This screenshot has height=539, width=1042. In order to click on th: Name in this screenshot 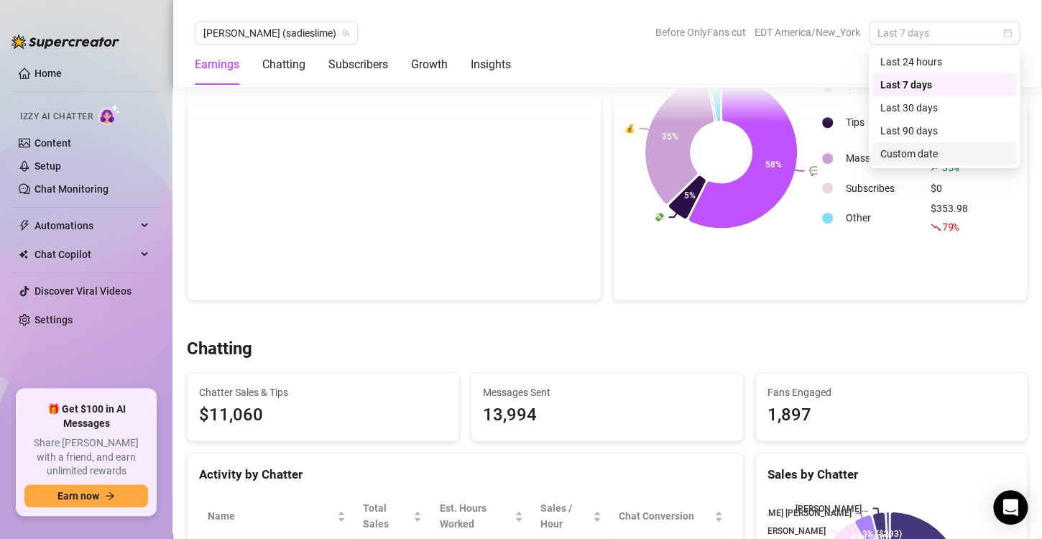, I will do `click(277, 516)`.